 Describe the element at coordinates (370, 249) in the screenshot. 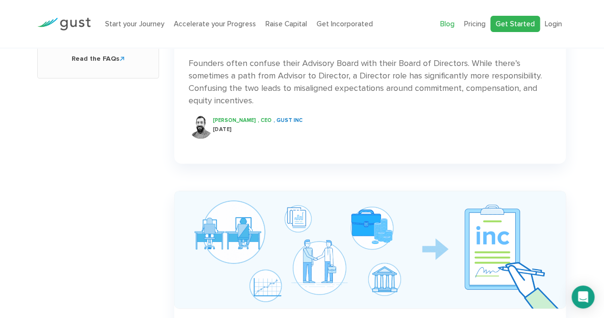

I see `img: When Should I Incorporate My Startup Hero 301480c048046d1d2ab1718b93bdbbf8437e0fe2d1028a72363781e...` at that location.